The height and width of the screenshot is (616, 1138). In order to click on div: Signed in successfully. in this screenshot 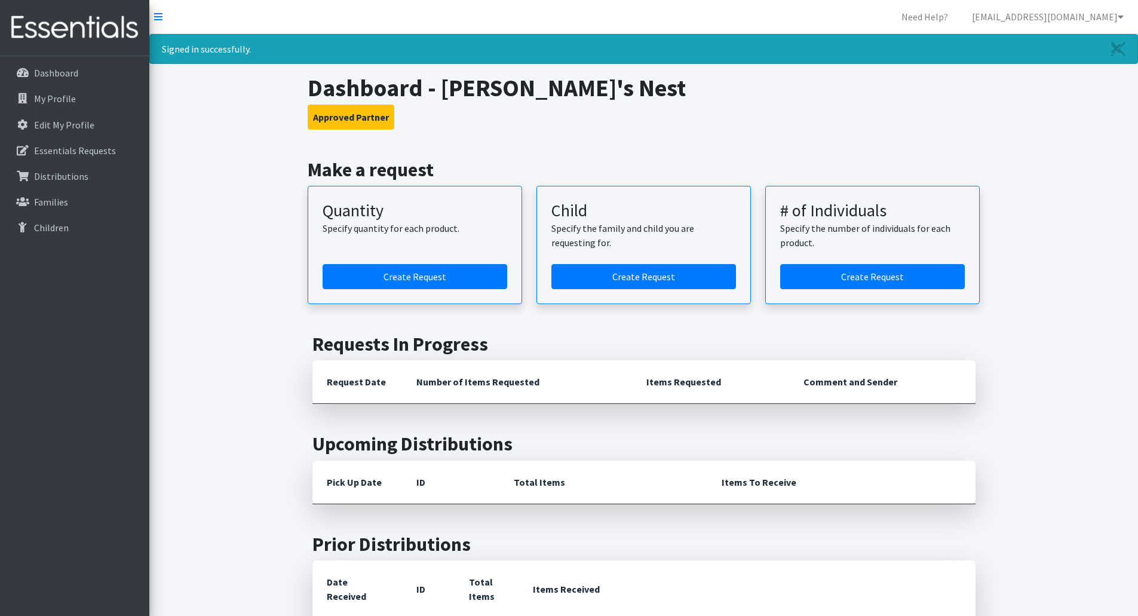, I will do `click(644, 49)`.